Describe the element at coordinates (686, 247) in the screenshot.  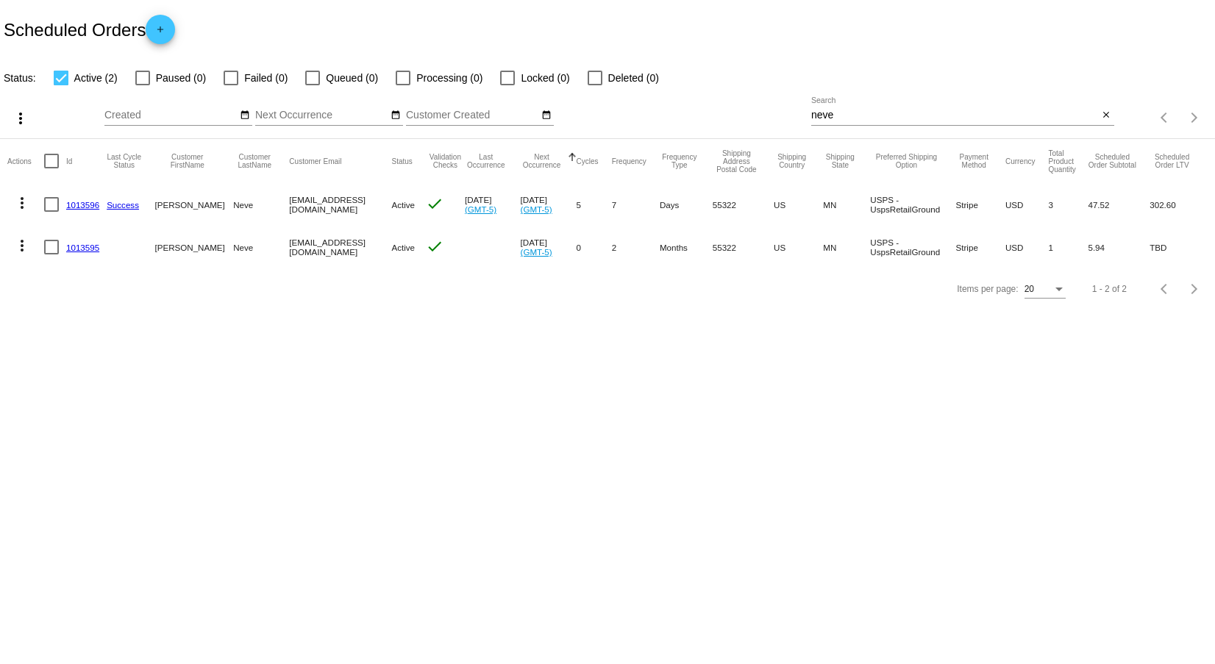
I see `mat-cell: Months` at that location.